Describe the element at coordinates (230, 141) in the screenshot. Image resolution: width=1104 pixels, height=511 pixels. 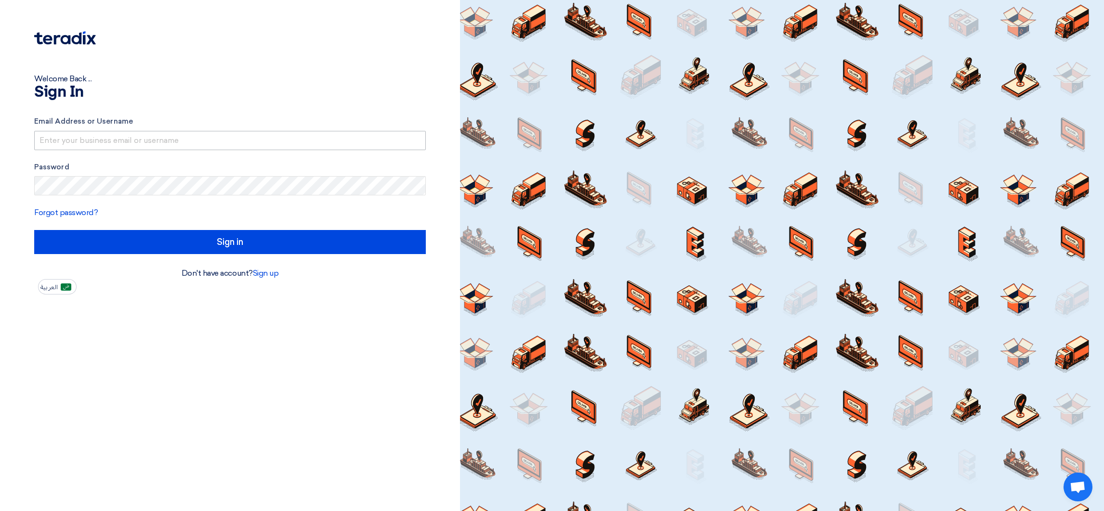
I see `input: Enter your business email or username` at that location.